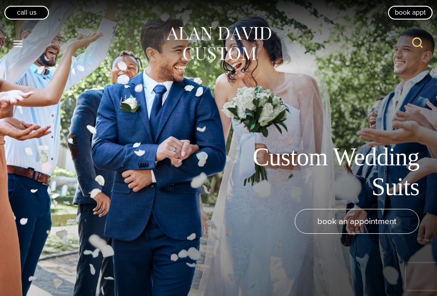 The width and height of the screenshot is (437, 296). What do you see at coordinates (418, 44) in the screenshot?
I see `button: View Search Form` at bounding box center [418, 44].